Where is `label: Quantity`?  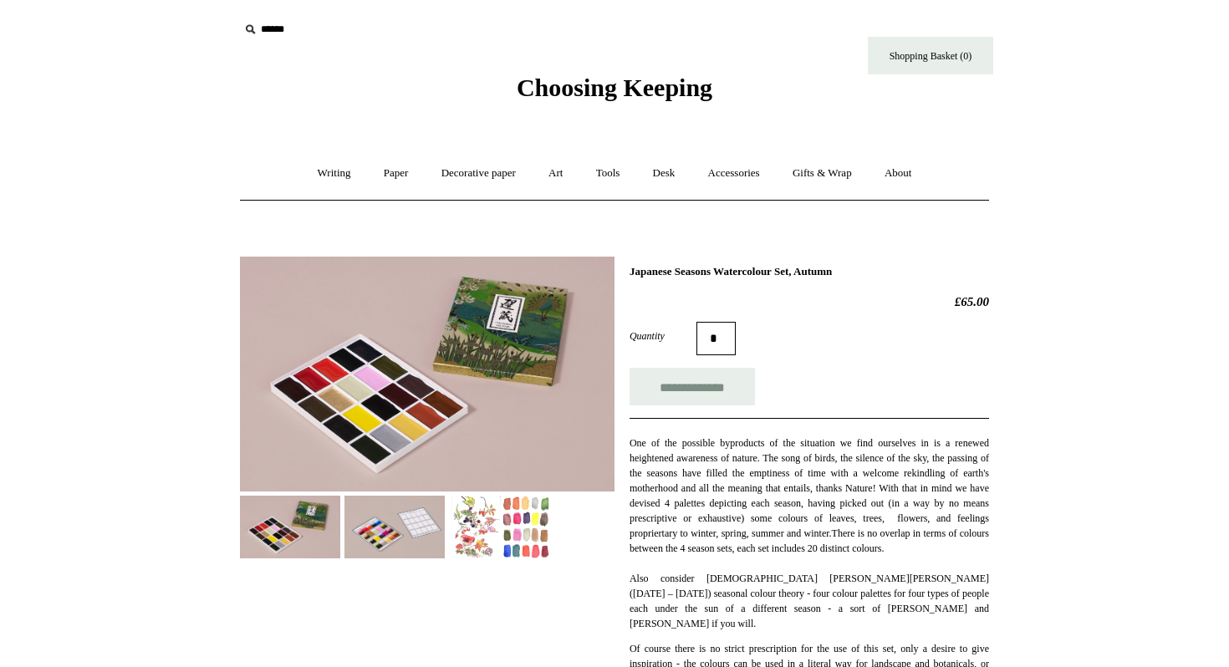
label: Quantity is located at coordinates (663, 336).